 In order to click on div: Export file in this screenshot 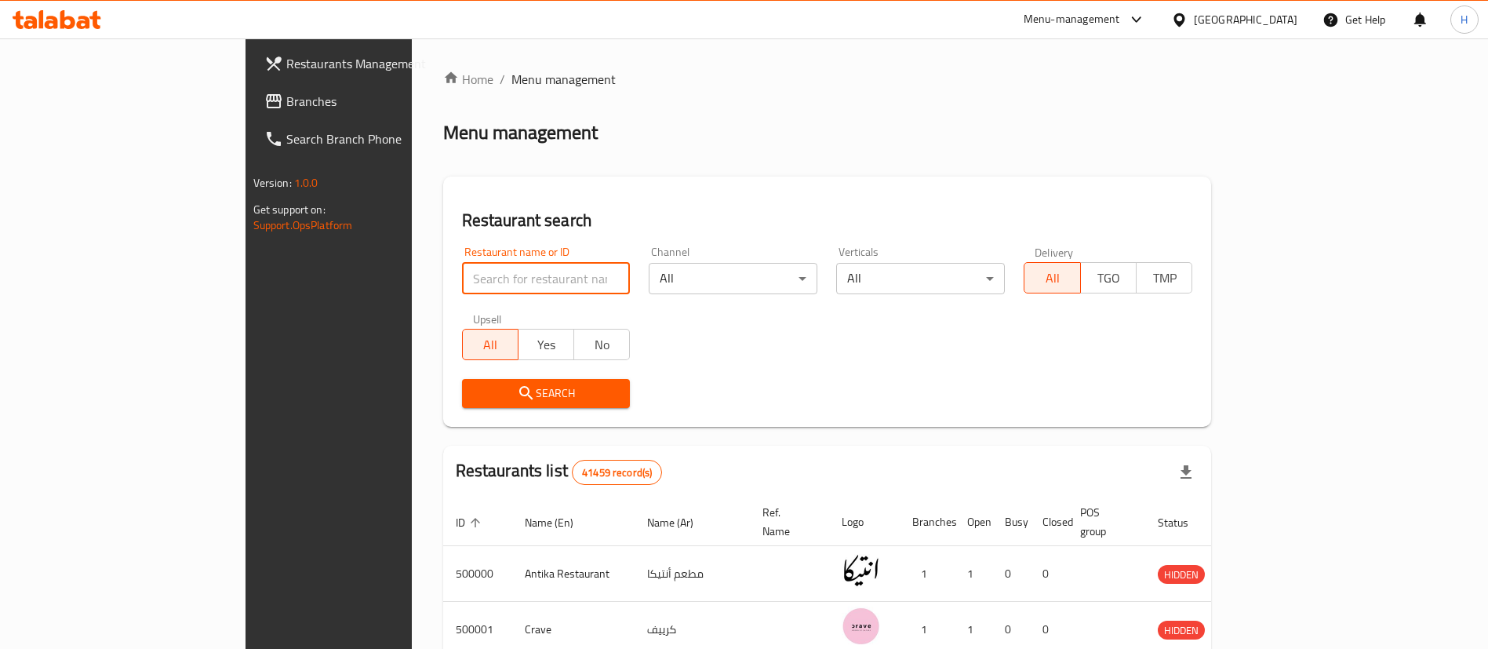, I will do `click(1186, 472)`.